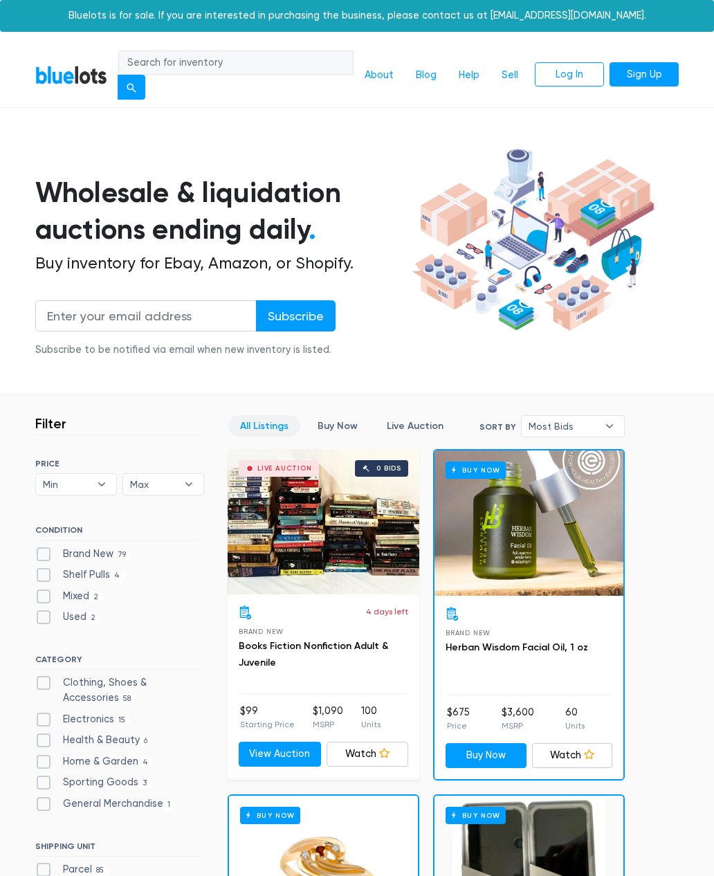 The image size is (714, 876). I want to click on li: 60, so click(575, 719).